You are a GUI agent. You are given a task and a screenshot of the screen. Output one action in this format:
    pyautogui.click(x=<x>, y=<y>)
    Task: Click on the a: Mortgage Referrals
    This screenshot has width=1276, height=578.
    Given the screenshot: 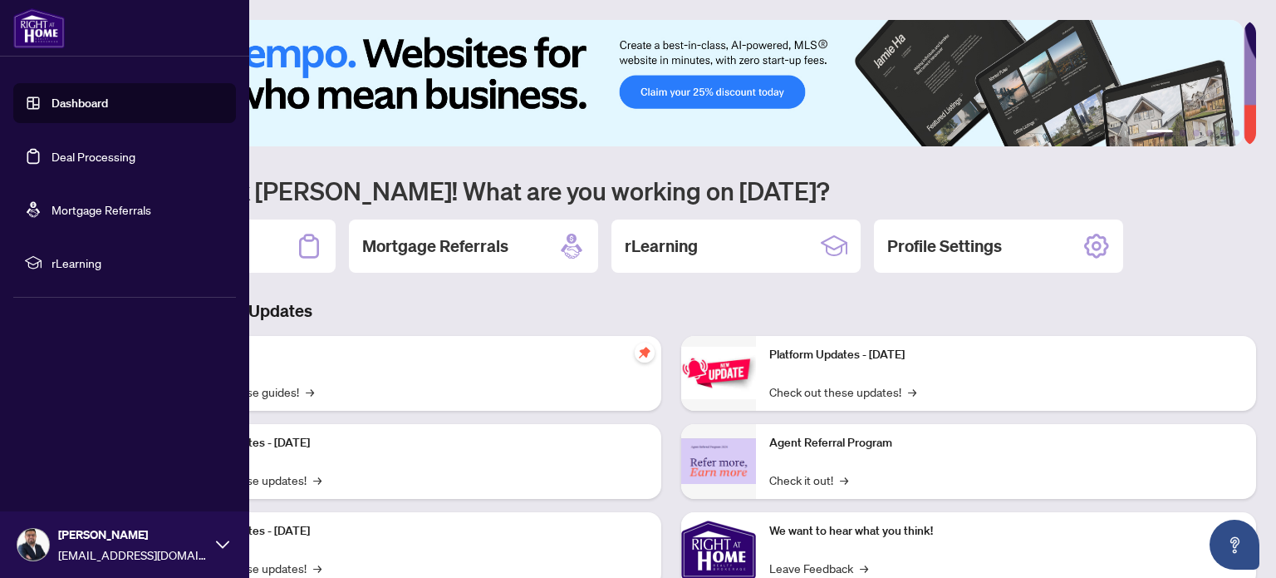 What is the action you would take?
    pyautogui.click(x=101, y=209)
    